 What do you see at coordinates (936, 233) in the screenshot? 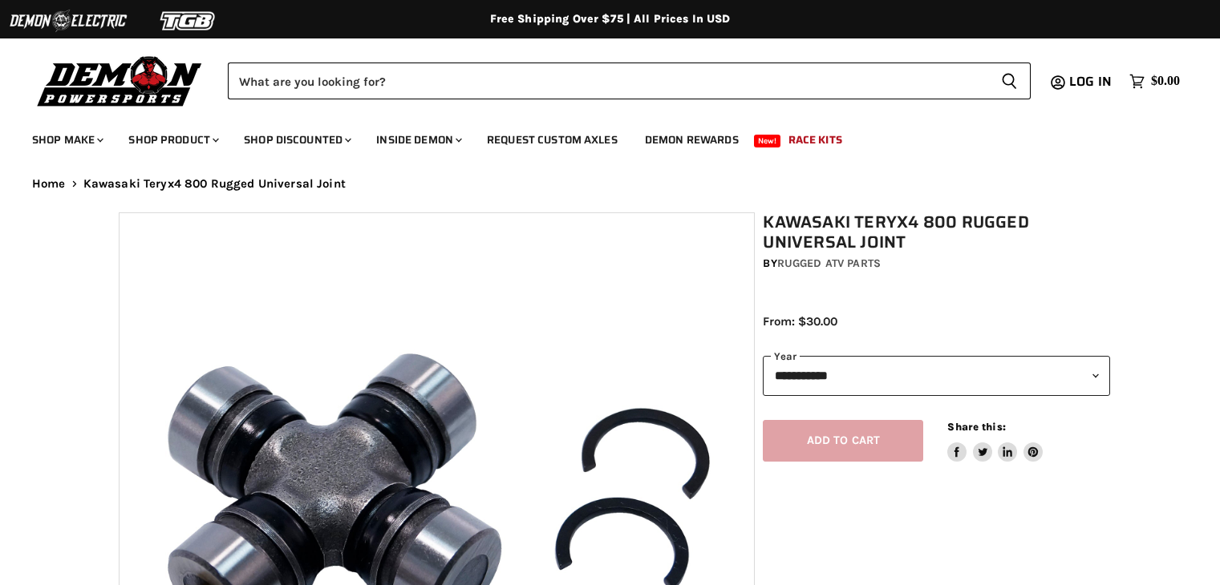
I see `h1: Kawasaki Teryx4 800 Rugged Universal Joint` at bounding box center [936, 233].